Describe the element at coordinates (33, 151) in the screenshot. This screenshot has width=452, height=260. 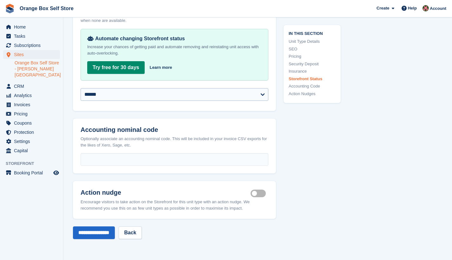
I see `span: Capital` at that location.